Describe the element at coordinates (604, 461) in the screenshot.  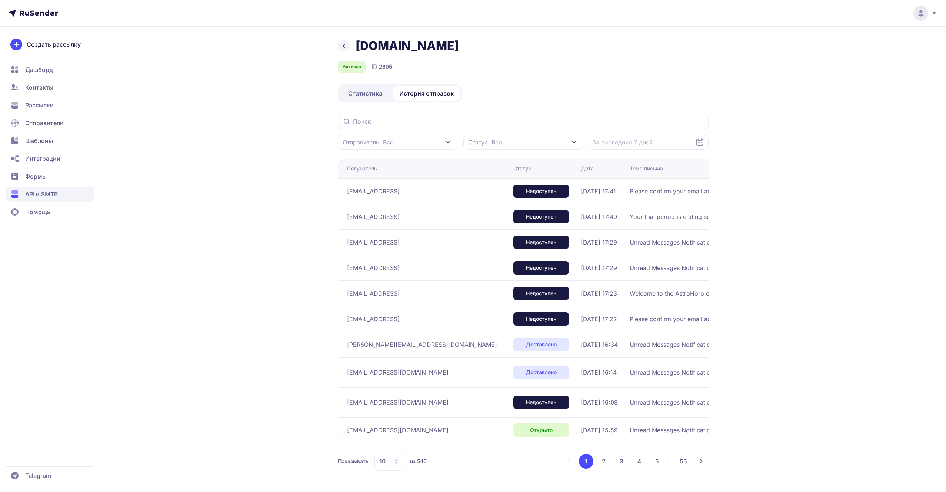
I see `button: 2` at that location.